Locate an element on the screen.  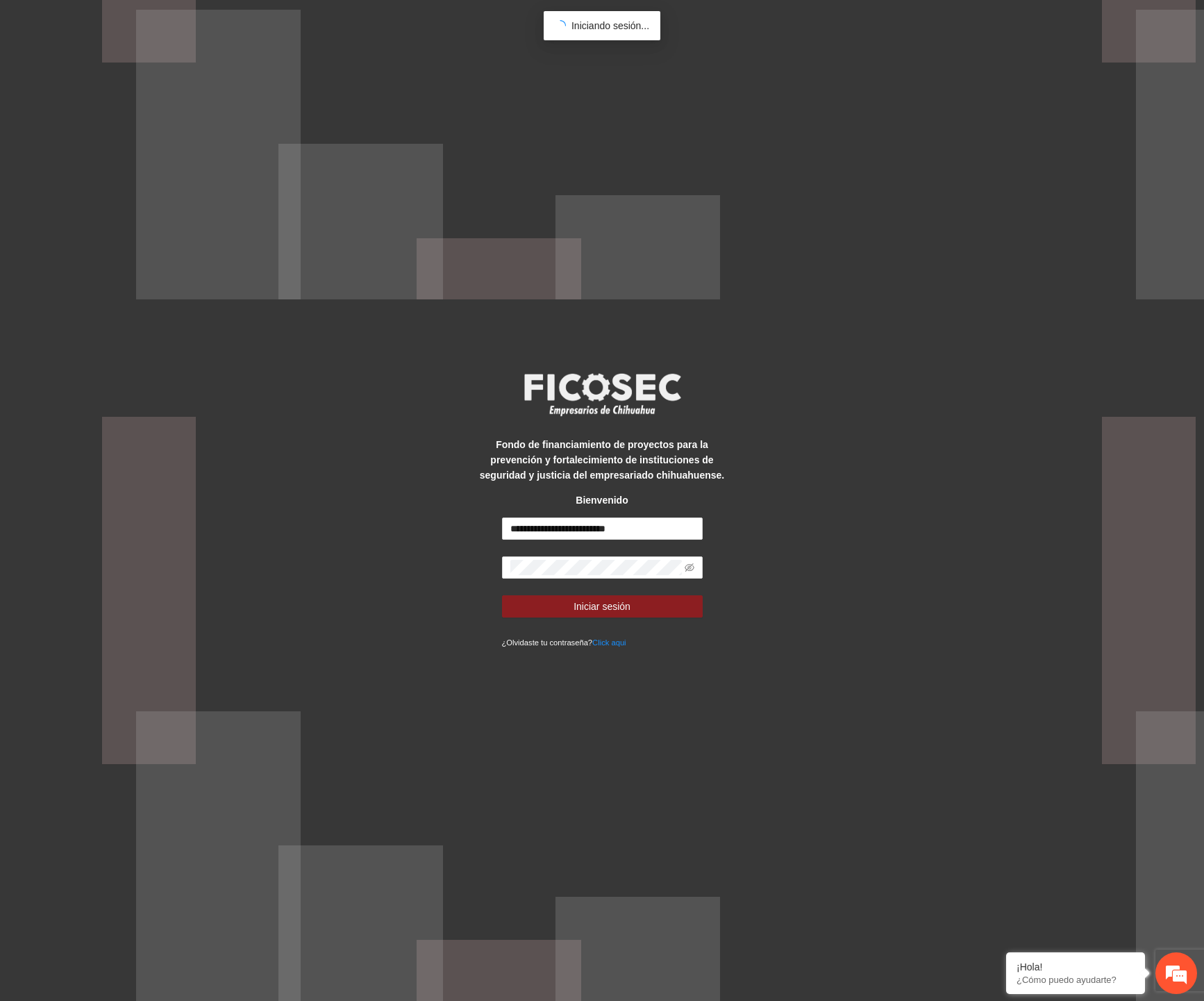
small: ¿Olvidaste tu contraseña? is located at coordinates (564, 642).